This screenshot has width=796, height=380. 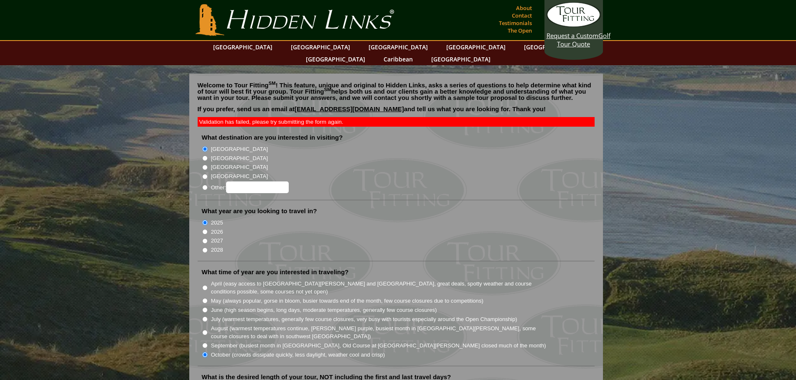 I want to click on p: Welcome to Tour Fitting ! This feature, unique and original to Hidden Links, asks a series of que..., so click(x=396, y=91).